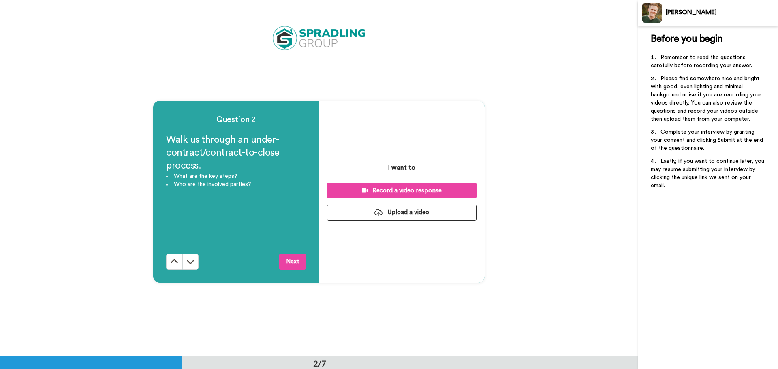 The image size is (778, 369). I want to click on div: Record a video response, so click(401, 190).